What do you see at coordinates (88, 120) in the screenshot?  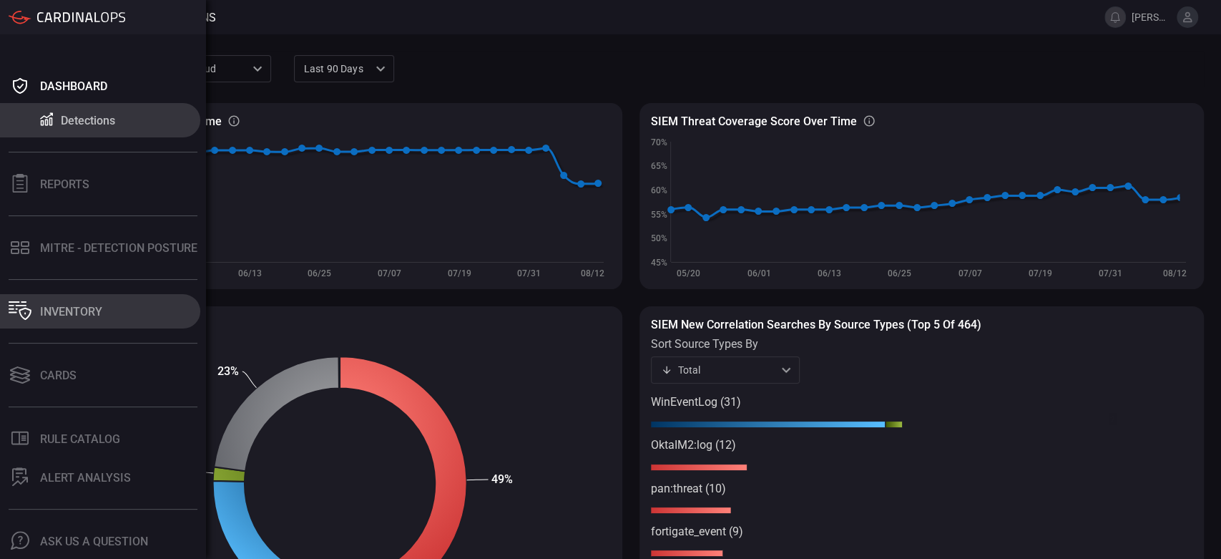 I see `div: Detections` at bounding box center [88, 120].